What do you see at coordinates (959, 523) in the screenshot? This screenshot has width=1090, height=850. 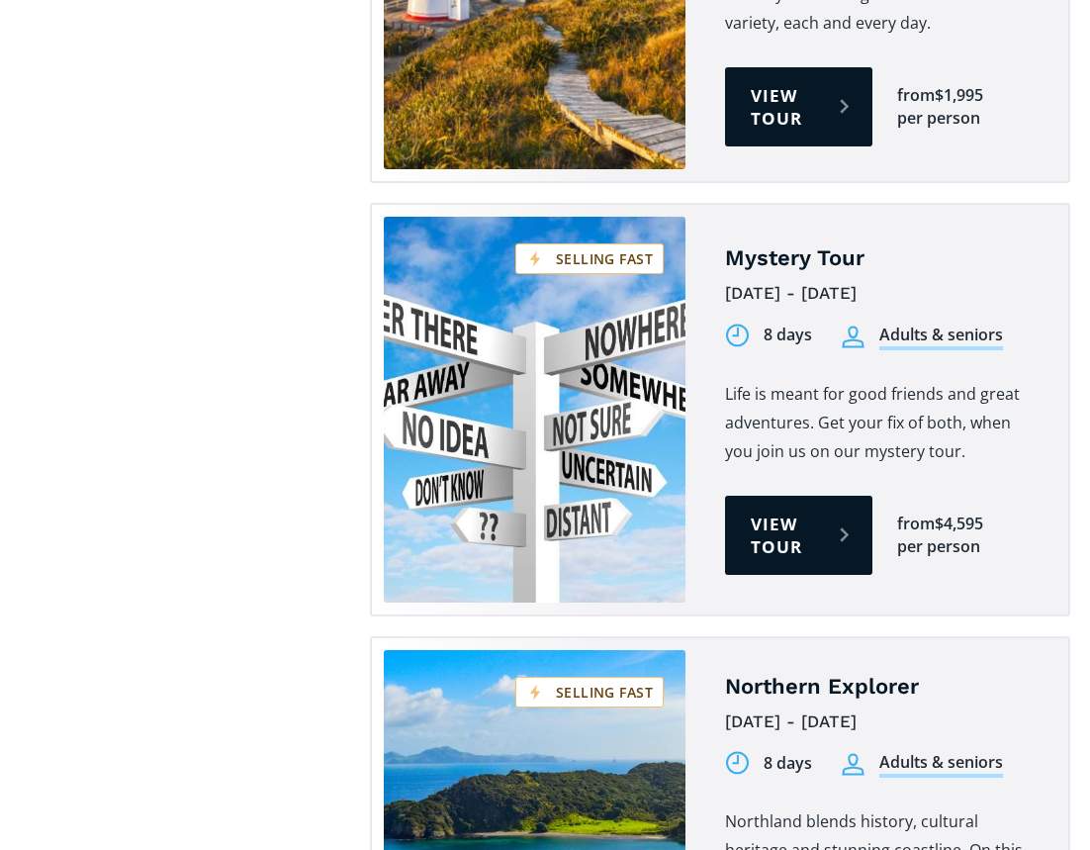 I see `div: $4,595` at bounding box center [959, 523].